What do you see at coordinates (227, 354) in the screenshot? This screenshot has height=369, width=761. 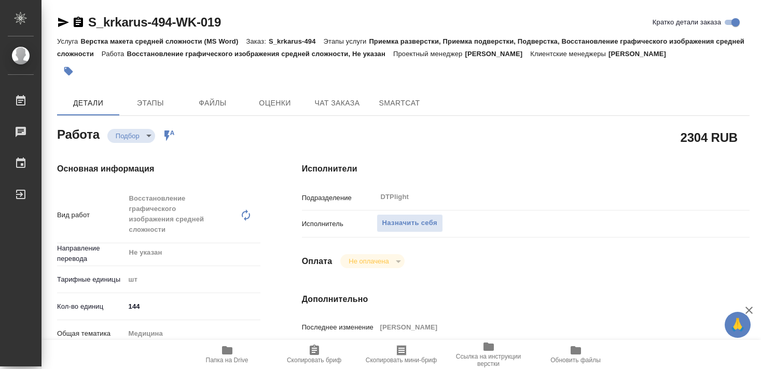 I see `button: Папка на Drive` at bounding box center [227, 354].